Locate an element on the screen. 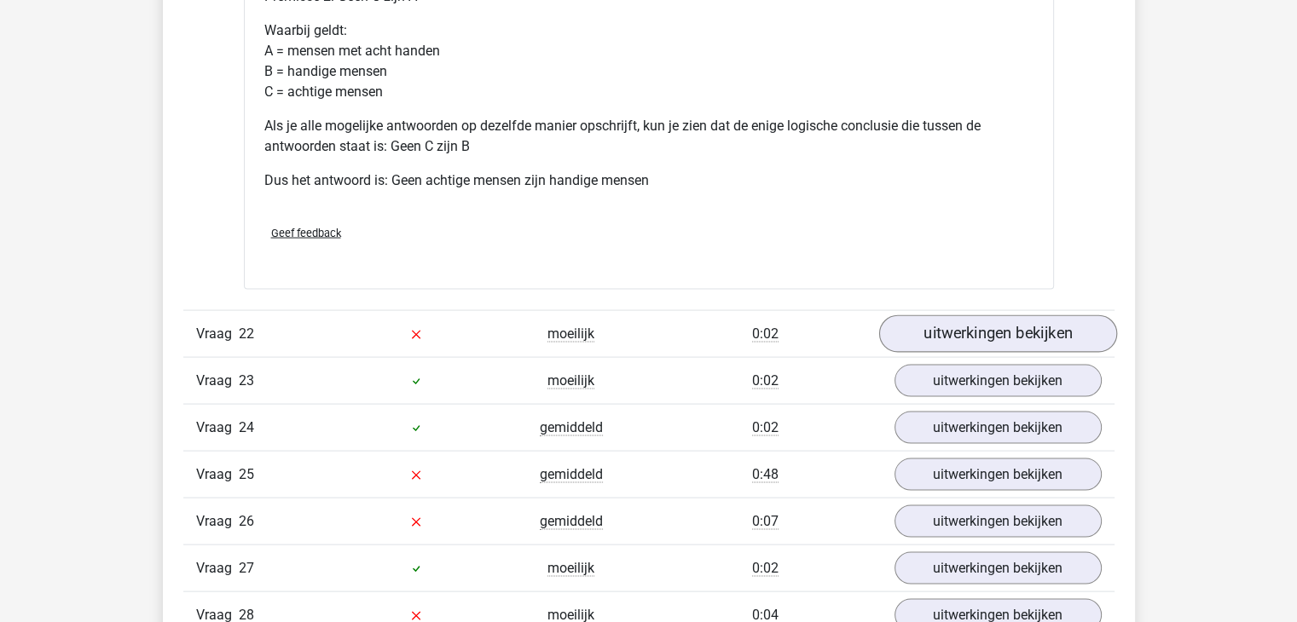 Image resolution: width=1297 pixels, height=622 pixels. span: 22 is located at coordinates (246, 333).